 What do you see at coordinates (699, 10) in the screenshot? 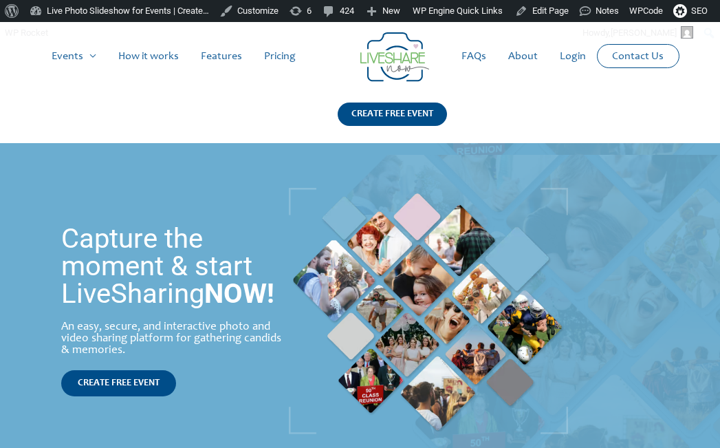
I see `span: SEO` at bounding box center [699, 10].